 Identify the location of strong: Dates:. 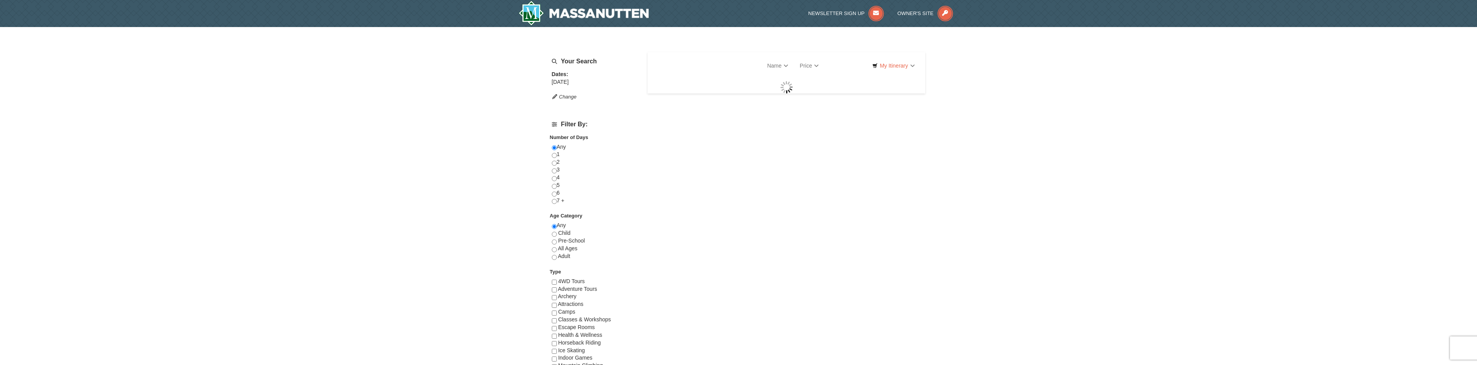
(560, 74).